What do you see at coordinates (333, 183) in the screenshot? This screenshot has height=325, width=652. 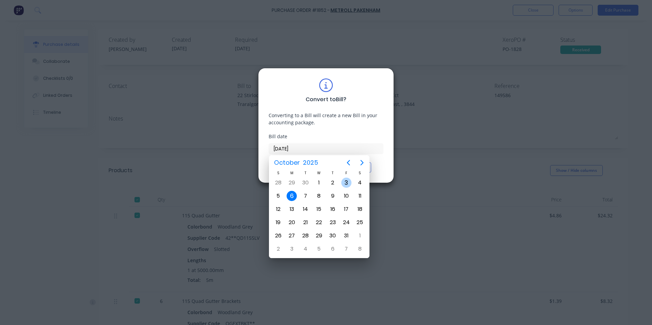 I see `div: Thursday, October 2, 2025` at bounding box center [333, 183].